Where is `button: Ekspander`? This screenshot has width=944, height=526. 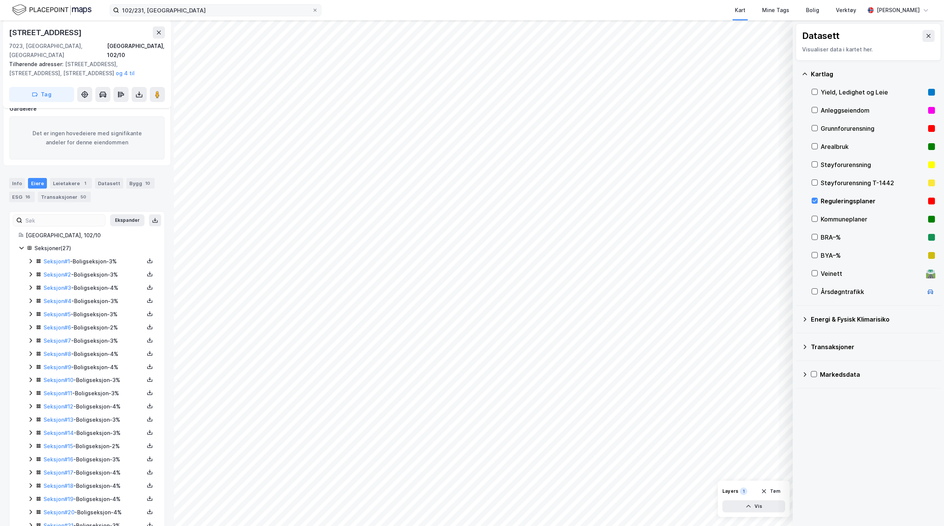 button: Ekspander is located at coordinates (127, 220).